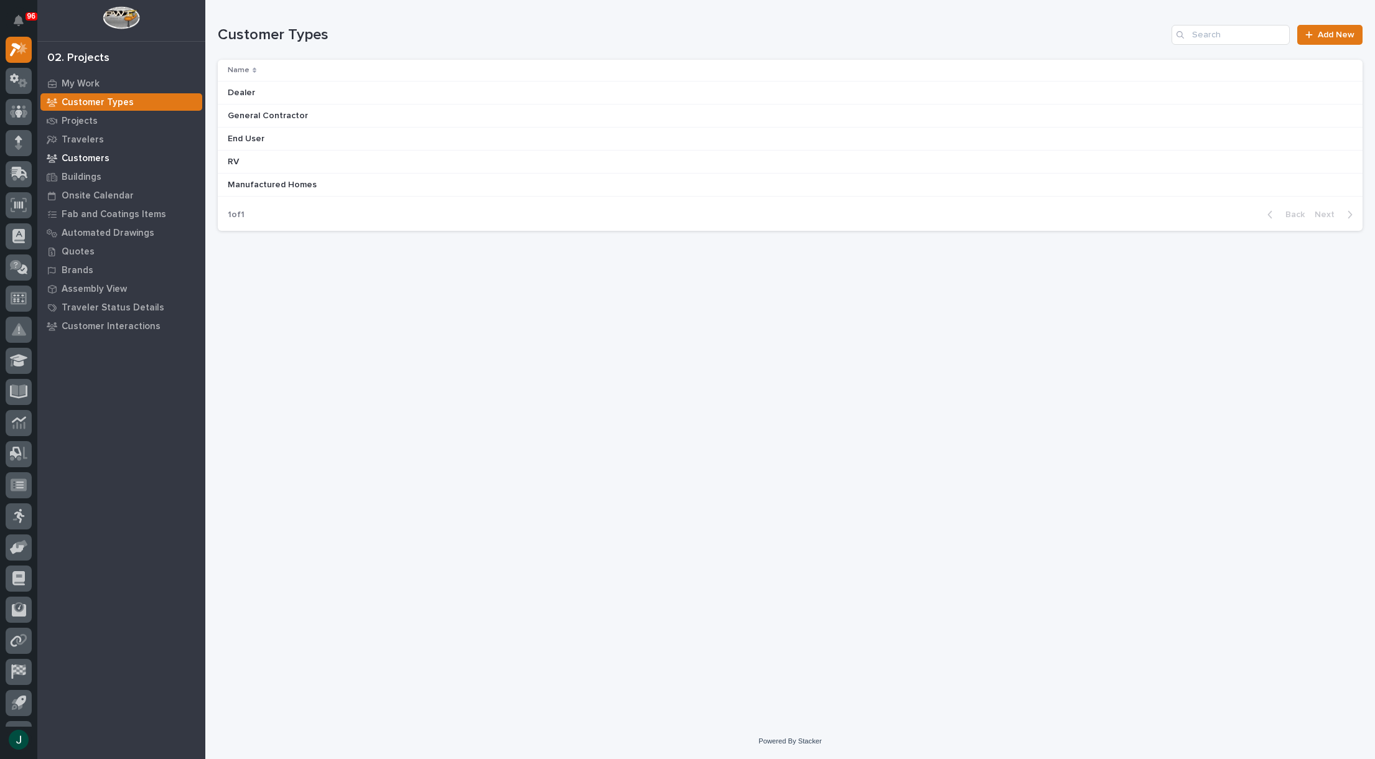 Image resolution: width=1375 pixels, height=759 pixels. I want to click on button: Back, so click(1283, 215).